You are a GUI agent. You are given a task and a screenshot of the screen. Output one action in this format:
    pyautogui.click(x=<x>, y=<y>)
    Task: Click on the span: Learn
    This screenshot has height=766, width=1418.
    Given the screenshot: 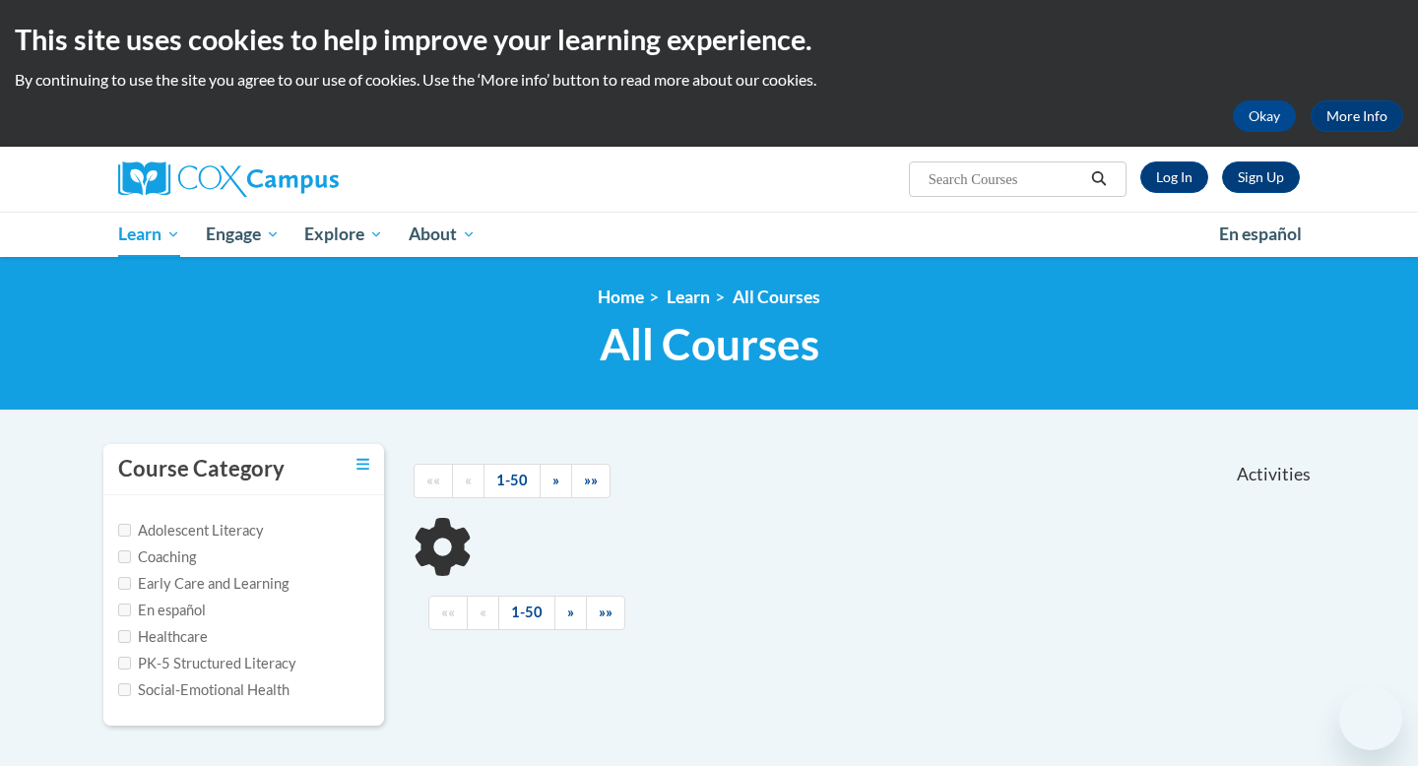 What is the action you would take?
    pyautogui.click(x=149, y=234)
    